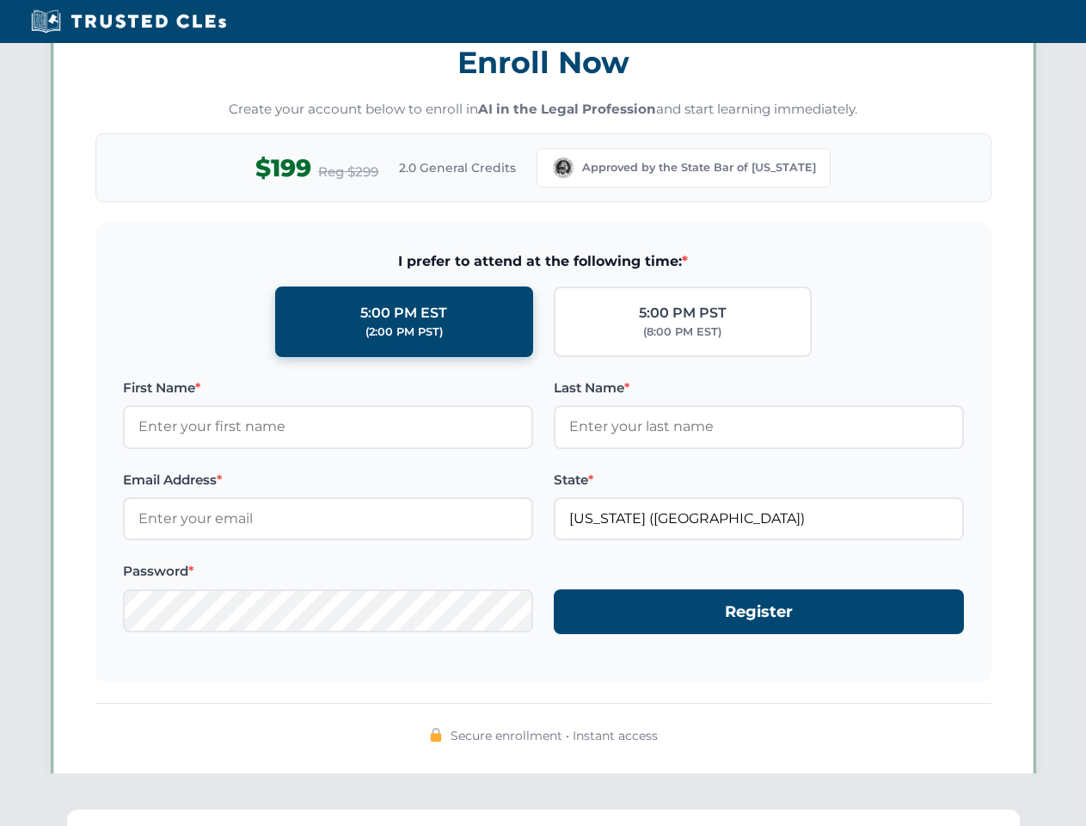 The width and height of the screenshot is (1086, 826). I want to click on div: (2:00 PM PST), so click(404, 332).